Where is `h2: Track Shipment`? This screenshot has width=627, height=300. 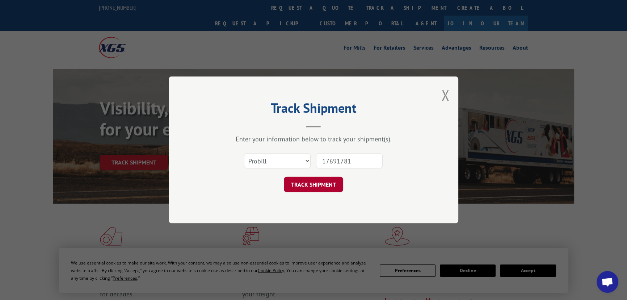
h2: Track Shipment is located at coordinates (314, 110).